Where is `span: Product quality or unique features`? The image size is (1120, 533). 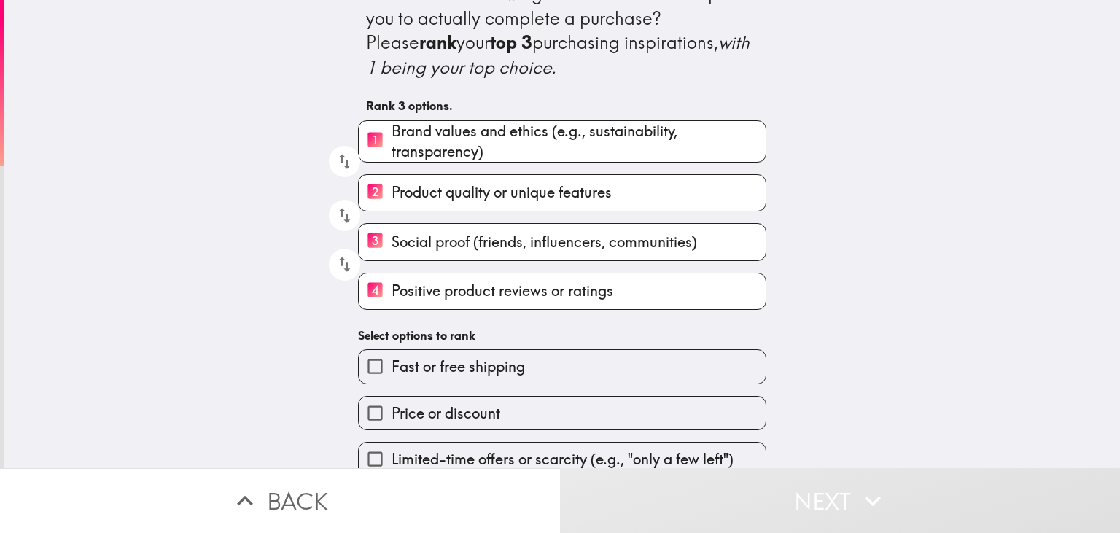
span: Product quality or unique features is located at coordinates (502, 193).